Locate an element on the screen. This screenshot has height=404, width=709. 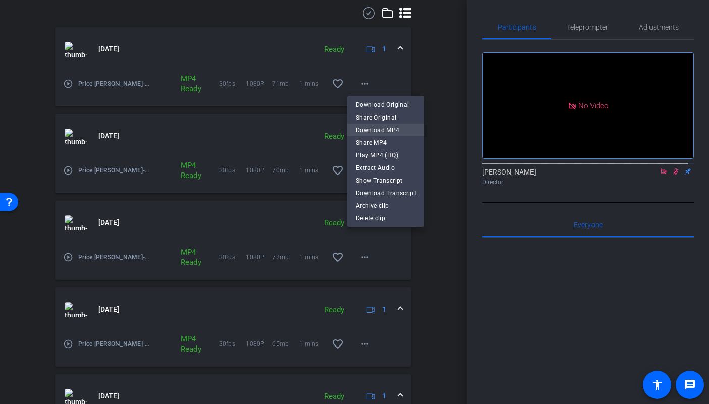
span: Show Transcript is located at coordinates (386, 181).